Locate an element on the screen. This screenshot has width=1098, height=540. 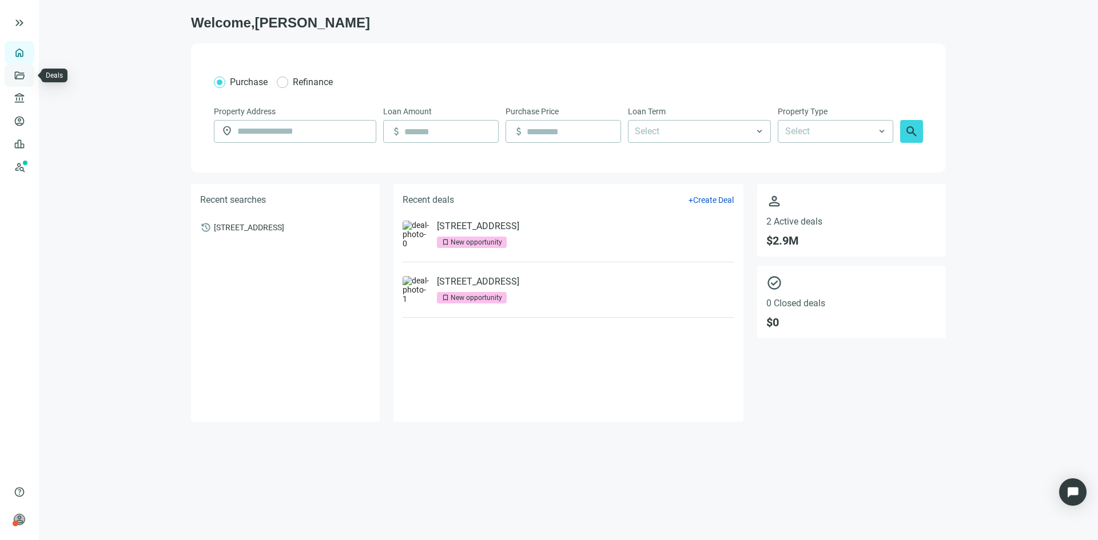
button: search is located at coordinates (911, 131).